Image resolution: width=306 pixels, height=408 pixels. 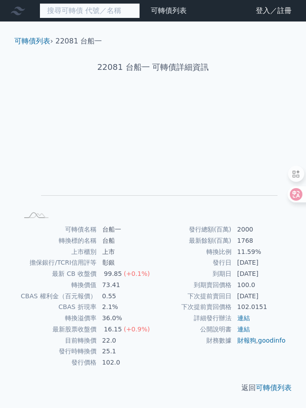 I want to click on td: 可轉債名稱, so click(x=57, y=230).